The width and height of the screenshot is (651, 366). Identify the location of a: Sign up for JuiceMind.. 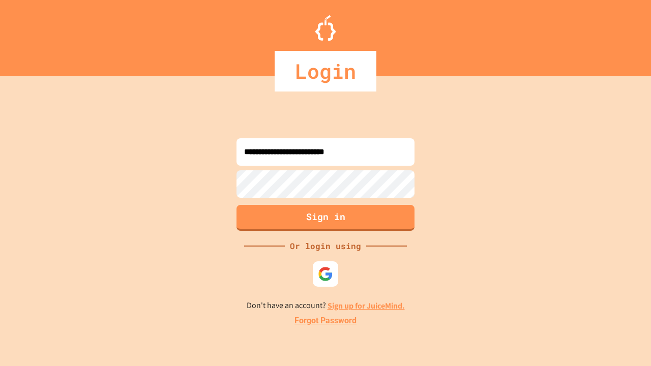
(366, 306).